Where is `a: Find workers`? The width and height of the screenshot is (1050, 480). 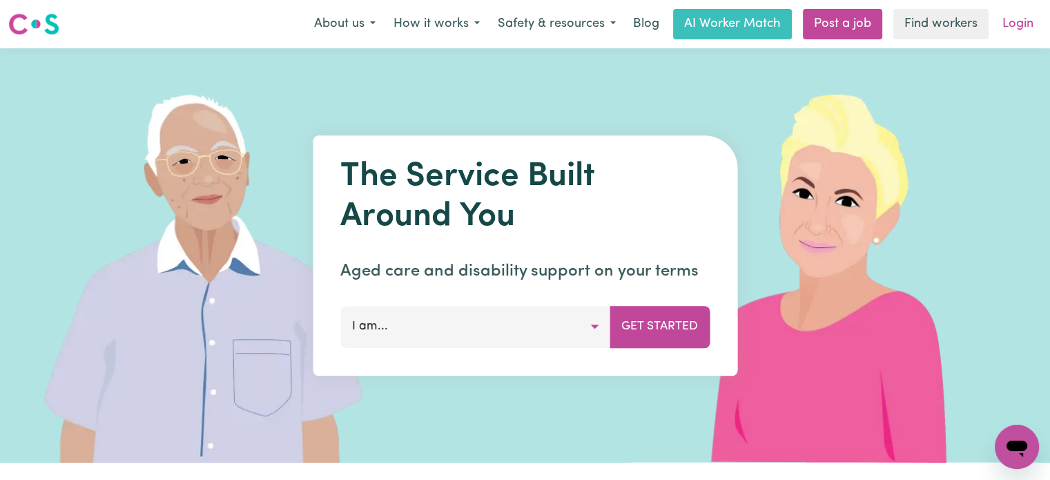
a: Find workers is located at coordinates (941, 24).